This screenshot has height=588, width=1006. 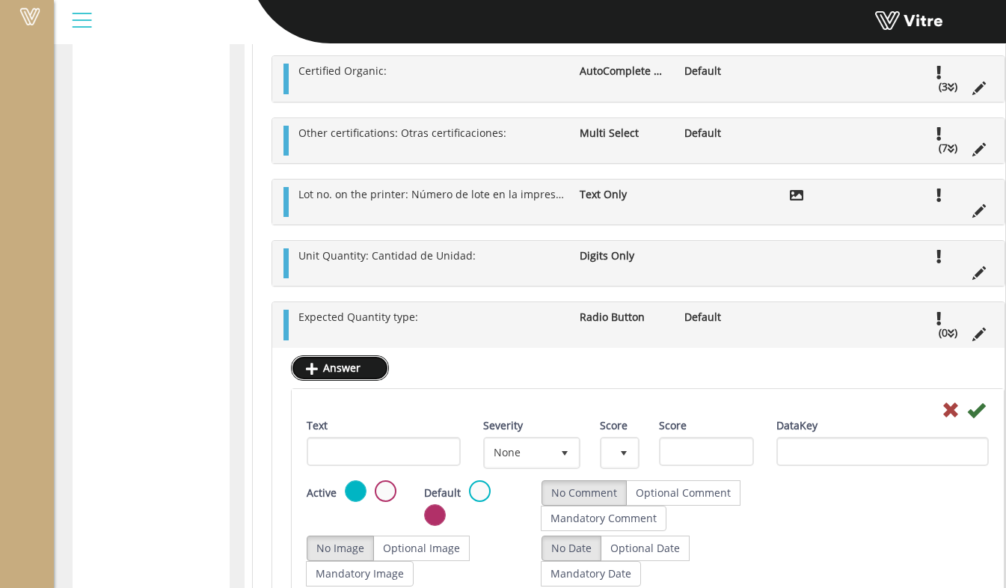 What do you see at coordinates (683, 493) in the screenshot?
I see `label: Optional Comment` at bounding box center [683, 493].